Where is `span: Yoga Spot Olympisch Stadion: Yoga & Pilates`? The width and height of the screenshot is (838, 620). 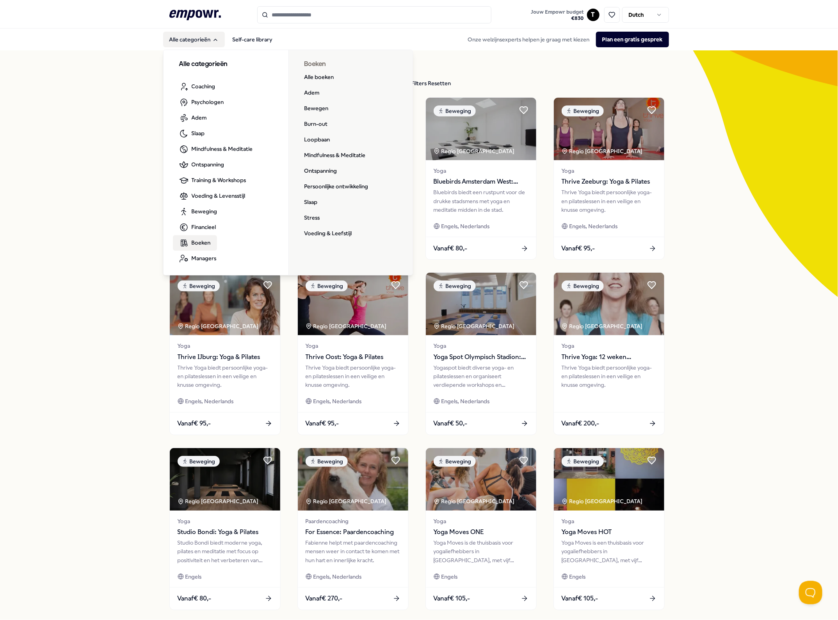
span: Yoga Spot Olympisch Stadion: Yoga & Pilates is located at coordinates (481, 357).